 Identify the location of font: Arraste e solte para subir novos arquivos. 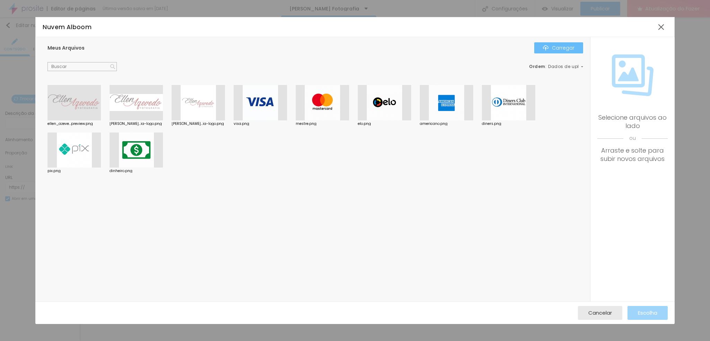
(633, 154).